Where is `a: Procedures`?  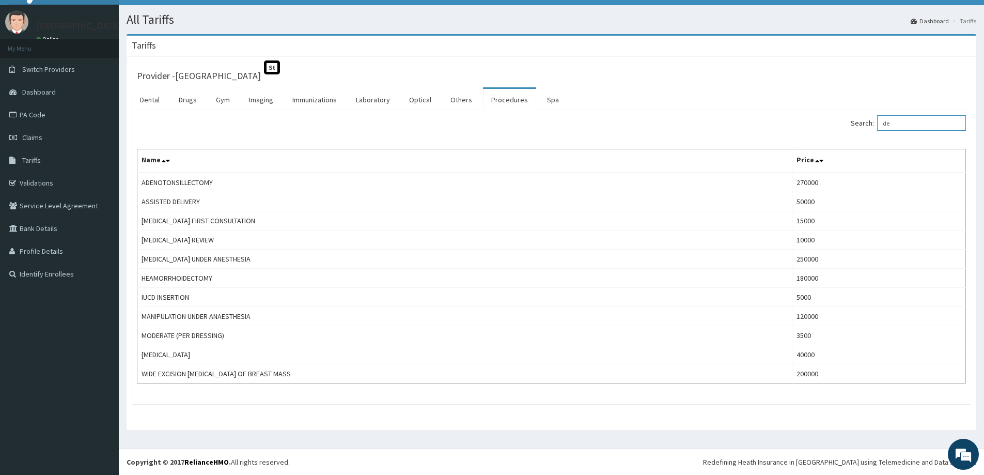
a: Procedures is located at coordinates (509, 100).